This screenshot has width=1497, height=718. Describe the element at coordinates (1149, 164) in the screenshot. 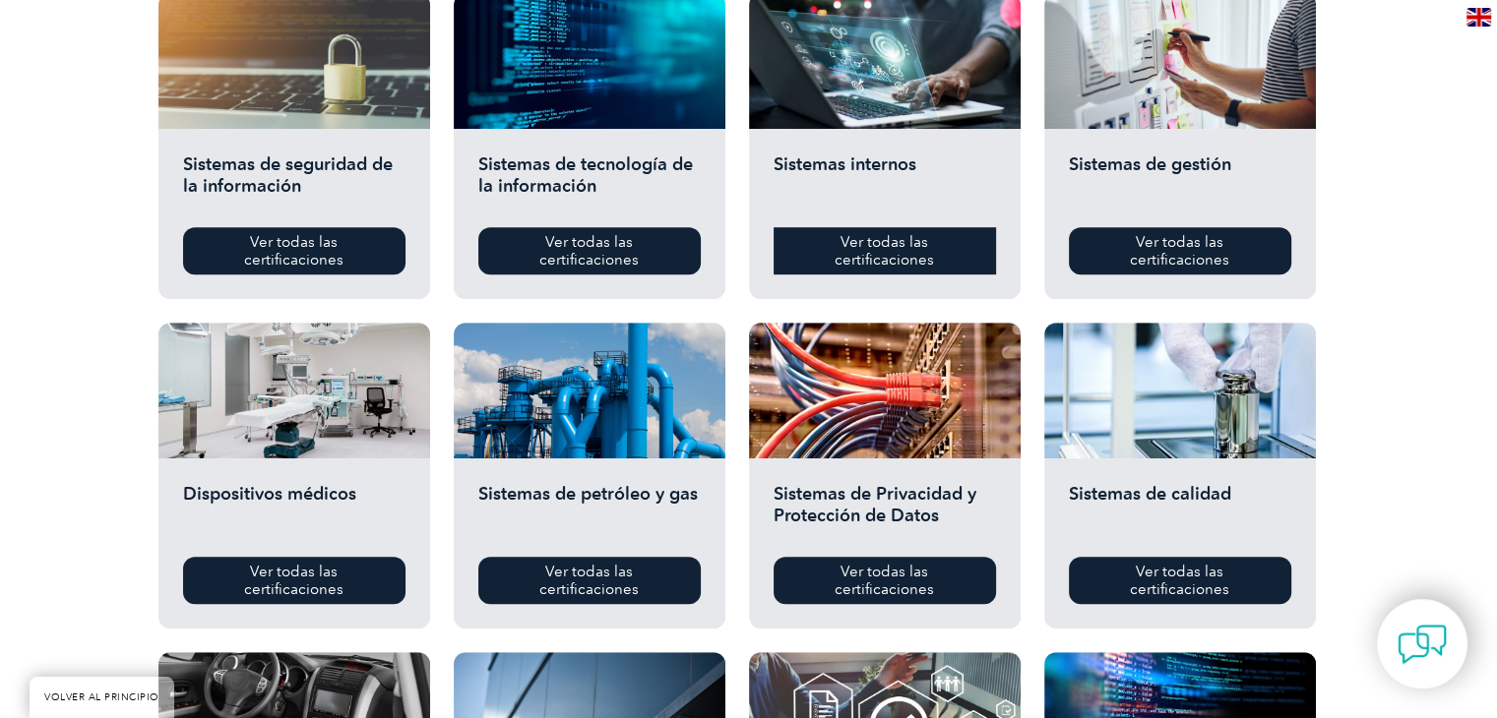

I see `font: Sistemas de gestión` at that location.